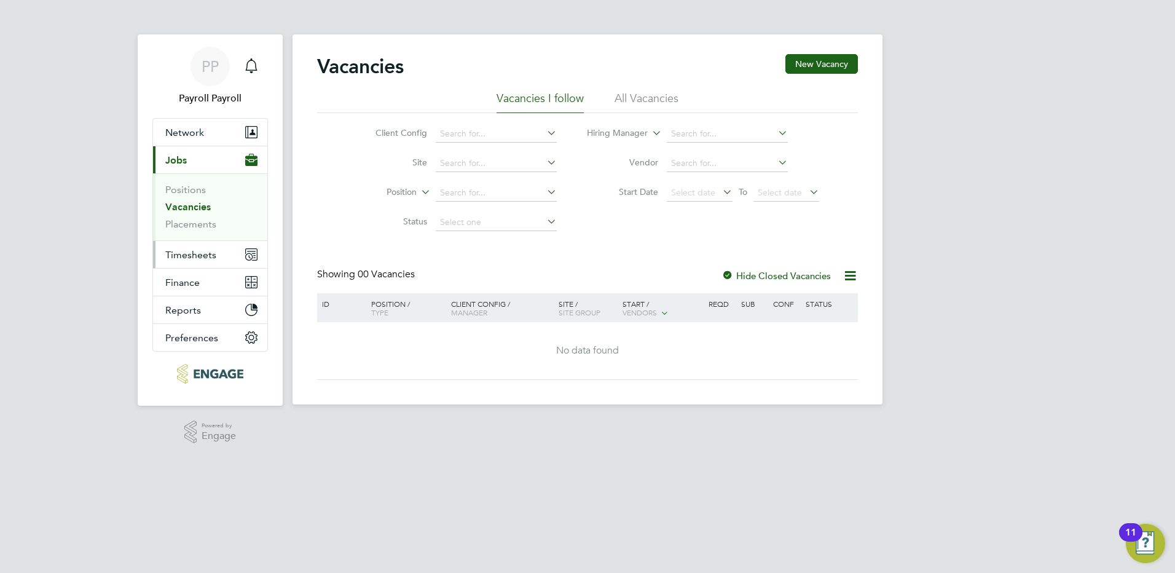 The width and height of the screenshot is (1175, 573). What do you see at coordinates (192, 337) in the screenshot?
I see `span: Preferences` at bounding box center [192, 337].